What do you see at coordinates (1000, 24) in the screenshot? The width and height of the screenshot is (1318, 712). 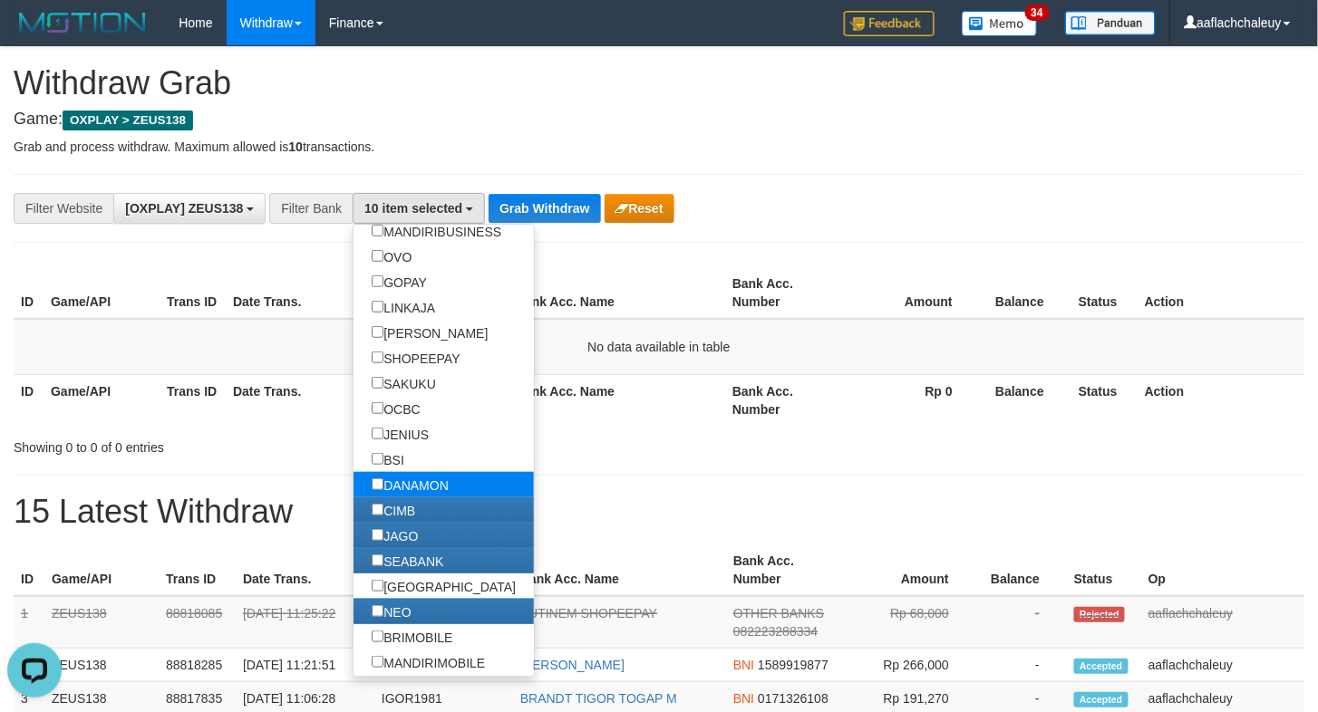 I see `img: Button%20Memo.svg` at bounding box center [1000, 24].